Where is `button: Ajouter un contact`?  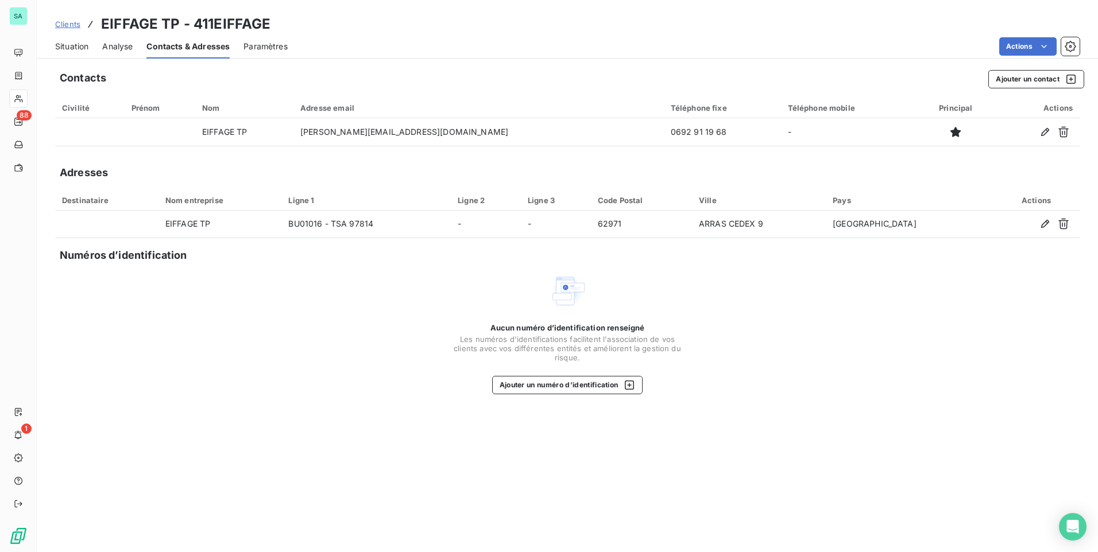 button: Ajouter un contact is located at coordinates (1036, 79).